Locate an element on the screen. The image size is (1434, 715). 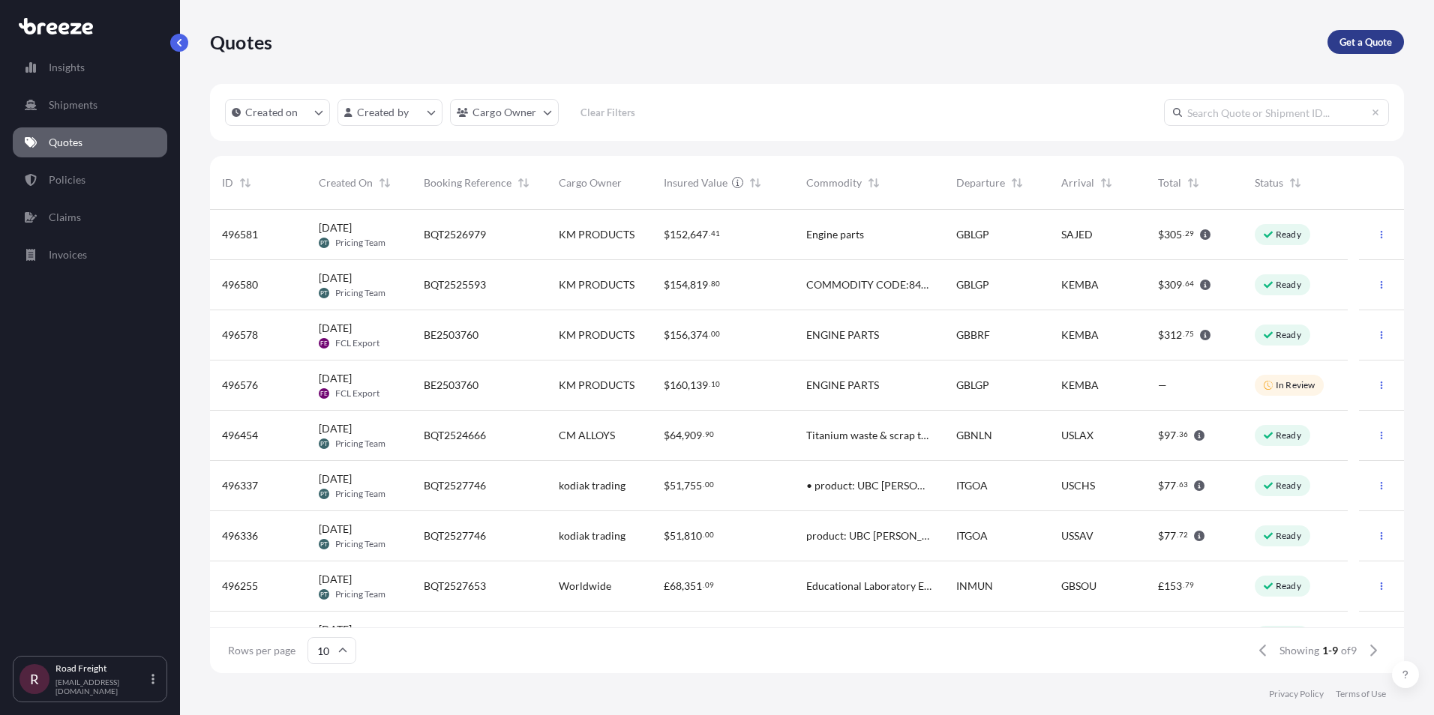
span: 152 is located at coordinates (679, 235).